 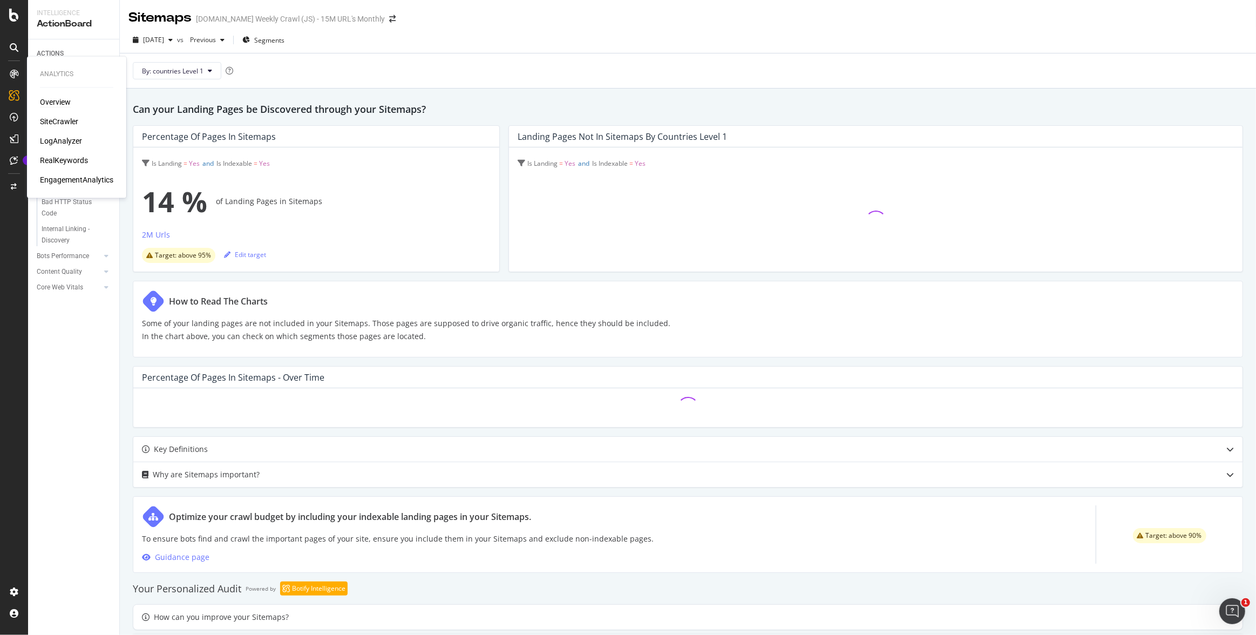 I want to click on div: Sitemaps, so click(x=160, y=18).